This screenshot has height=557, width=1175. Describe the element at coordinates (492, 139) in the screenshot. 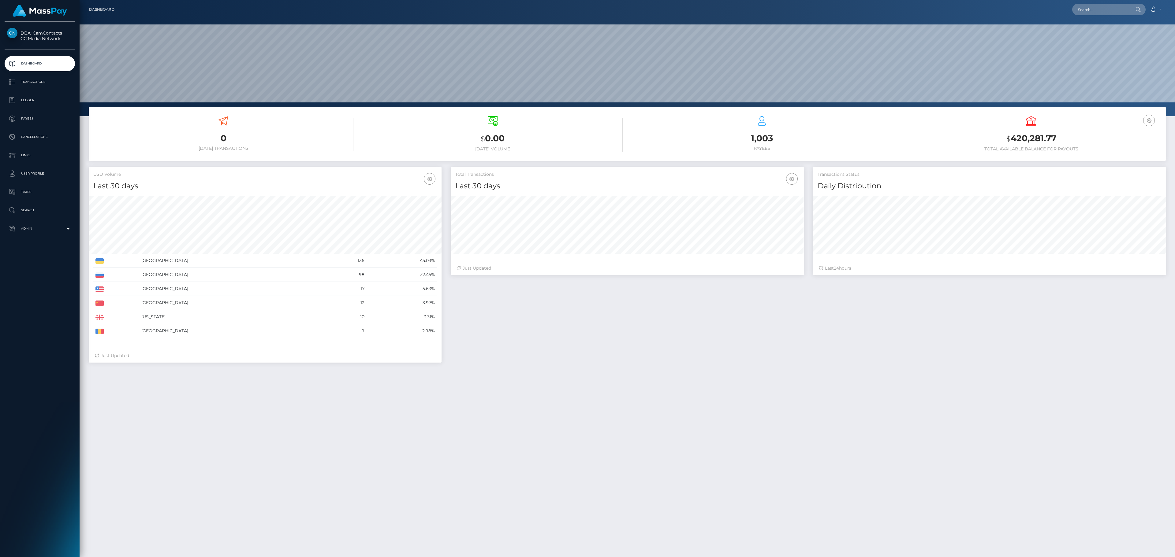

I see `h3: 0.00` at that location.